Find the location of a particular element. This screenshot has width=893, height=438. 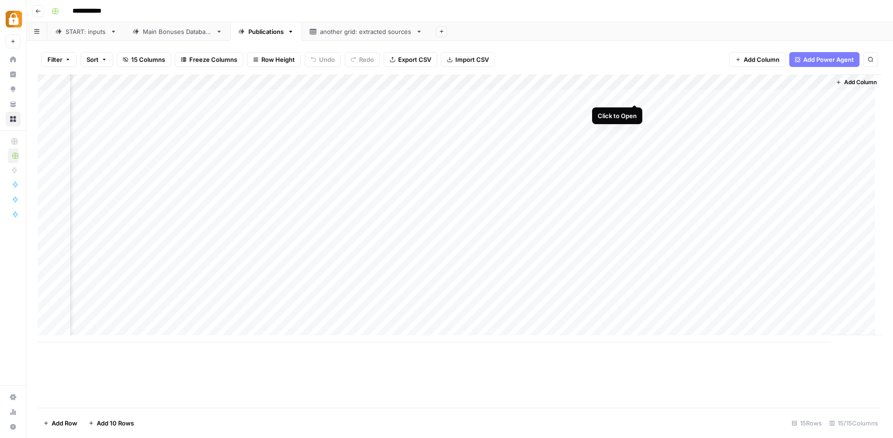

div: Main Bonuses Database is located at coordinates (177, 32).